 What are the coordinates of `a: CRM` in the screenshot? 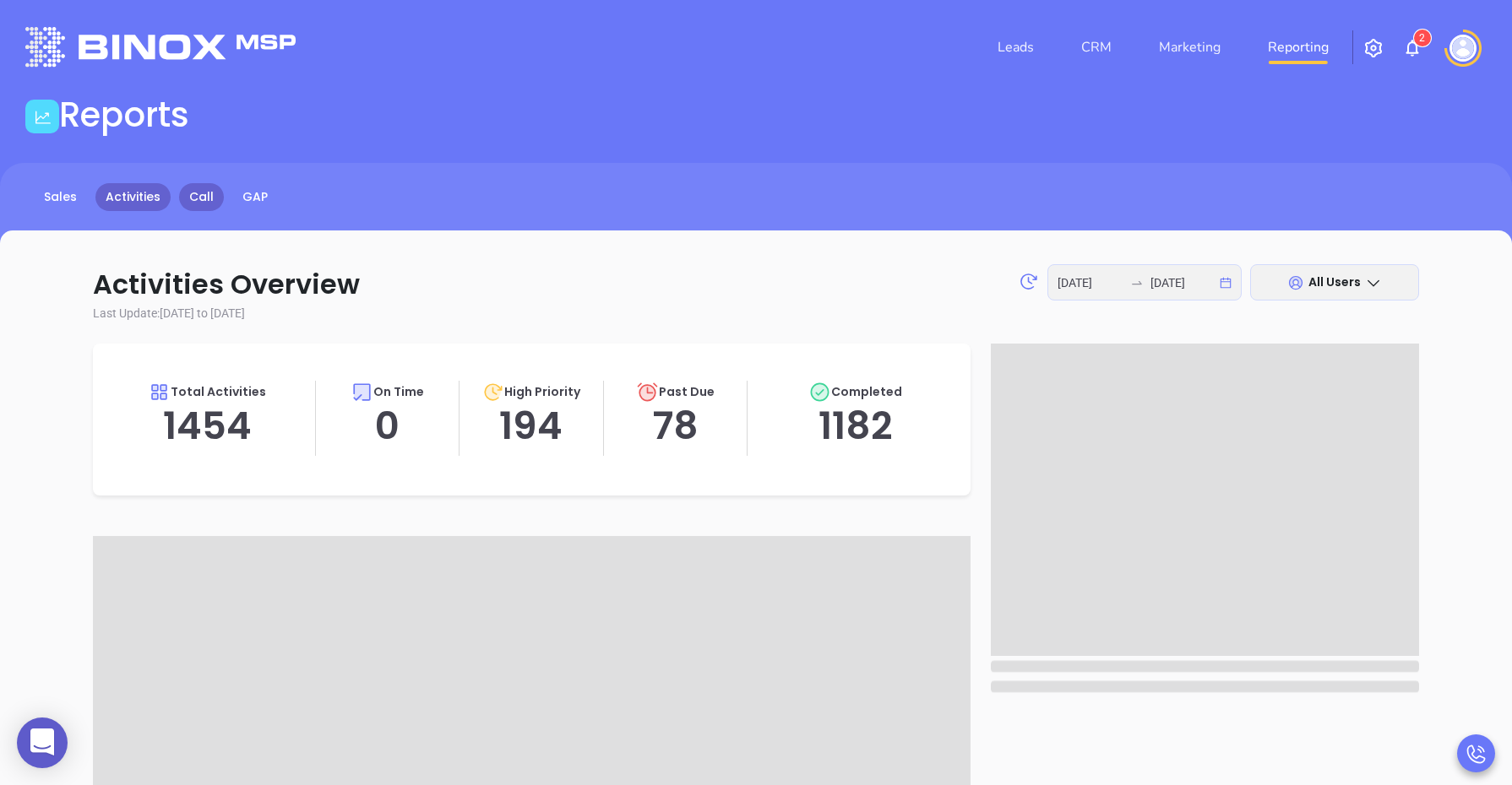 It's located at (1096, 47).